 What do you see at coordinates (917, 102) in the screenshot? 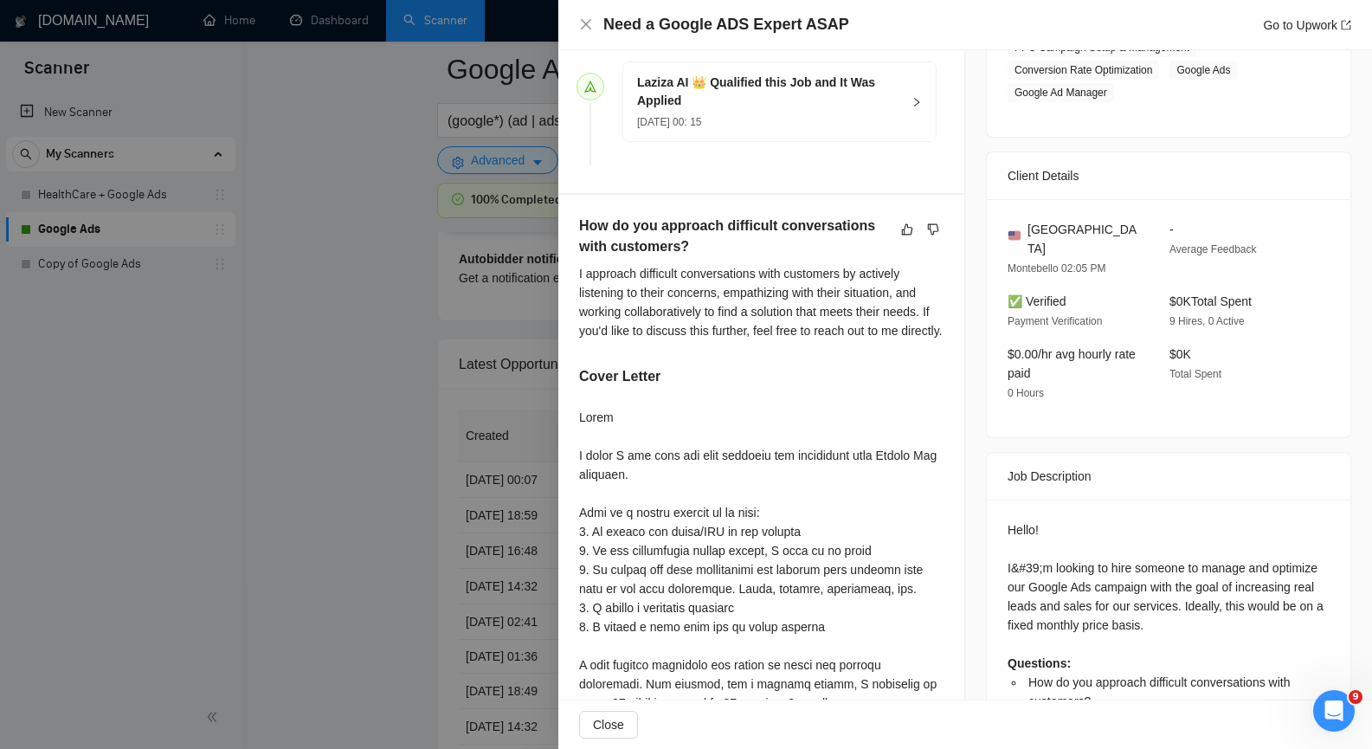
I see `span: right` at bounding box center [917, 102].